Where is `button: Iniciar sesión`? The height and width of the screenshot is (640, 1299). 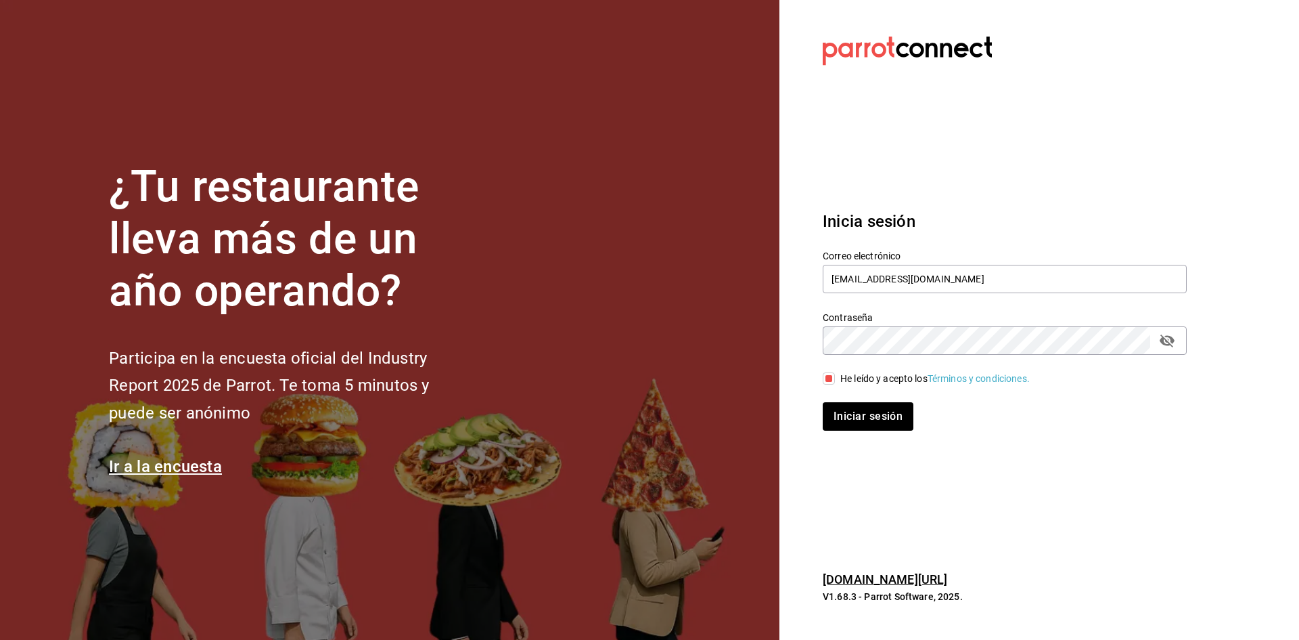
button: Iniciar sesión is located at coordinates (868, 416).